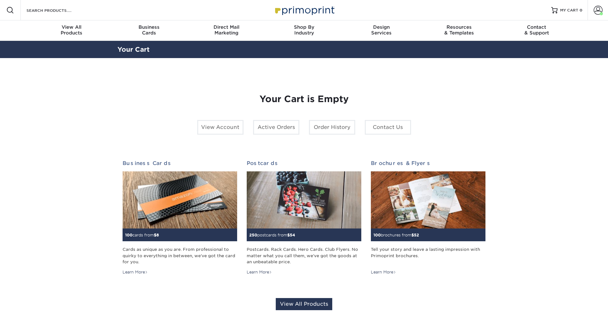  What do you see at coordinates (272, 235) in the screenshot?
I see `small: postcards from` at bounding box center [272, 235].